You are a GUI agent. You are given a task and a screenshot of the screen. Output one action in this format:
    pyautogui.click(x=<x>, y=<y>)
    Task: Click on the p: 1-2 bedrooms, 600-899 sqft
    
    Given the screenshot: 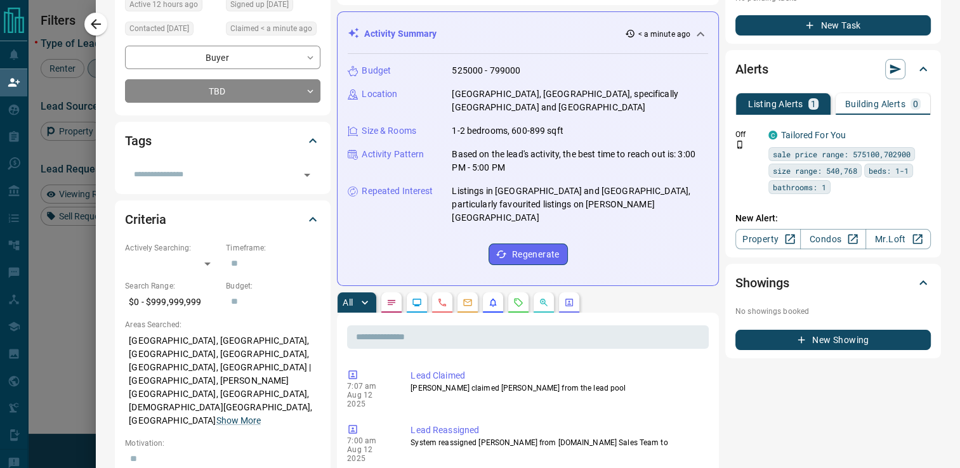 What is the action you would take?
    pyautogui.click(x=507, y=131)
    